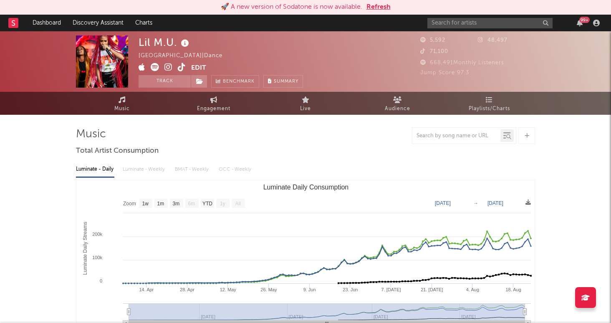 This screenshot has height=323, width=611. Describe the element at coordinates (85, 248) in the screenshot. I see `text: Luminate Daily Streams` at that location.